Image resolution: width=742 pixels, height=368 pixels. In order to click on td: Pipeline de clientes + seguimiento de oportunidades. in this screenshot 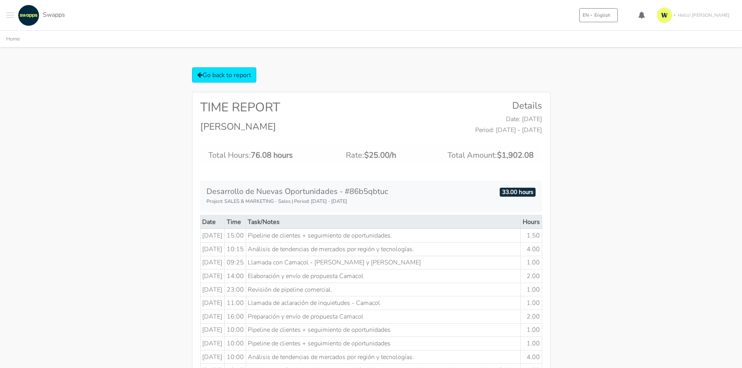, I will do `click(383, 235)`.